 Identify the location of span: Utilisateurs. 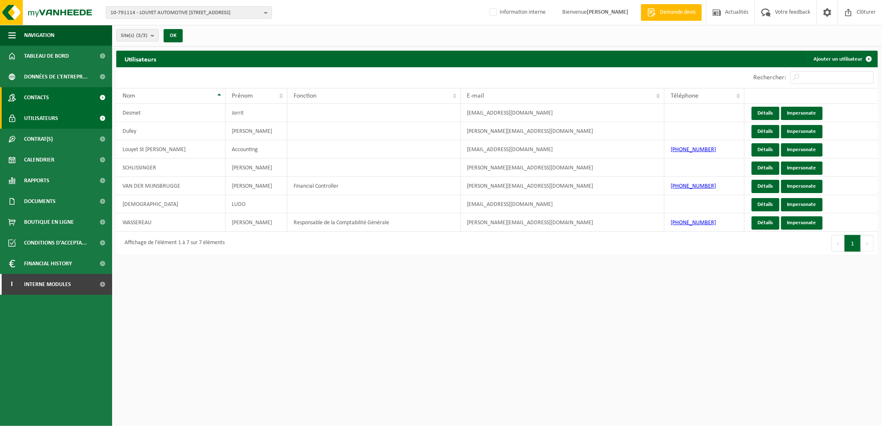
(41, 118).